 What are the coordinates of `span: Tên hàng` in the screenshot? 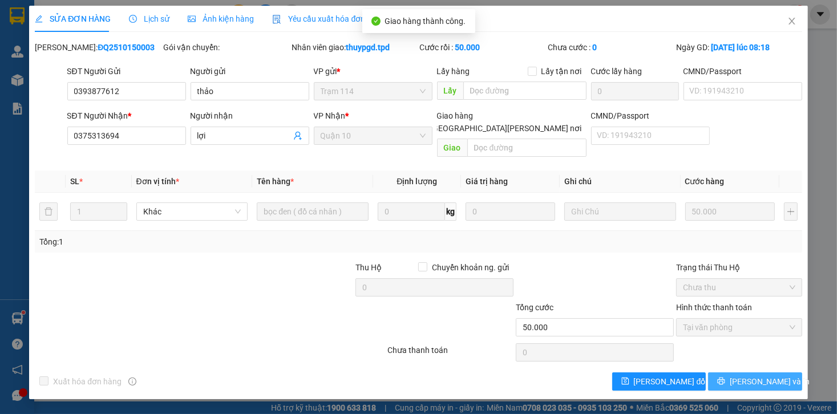 It's located at (275, 181).